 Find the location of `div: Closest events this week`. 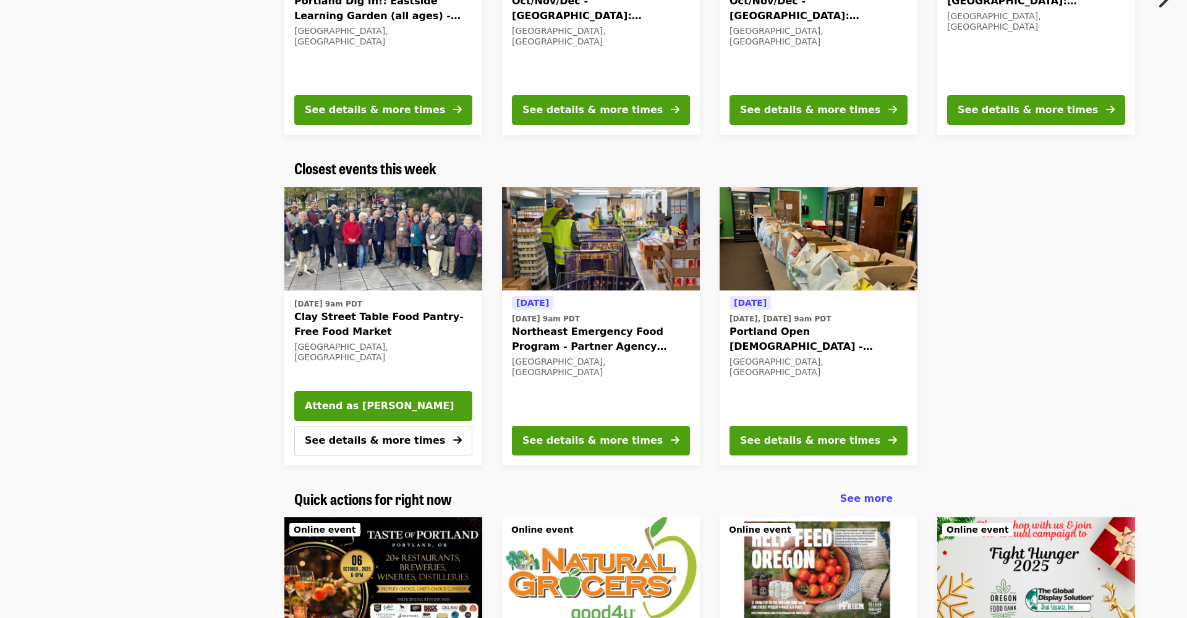

div: Closest events this week is located at coordinates (593, 168).